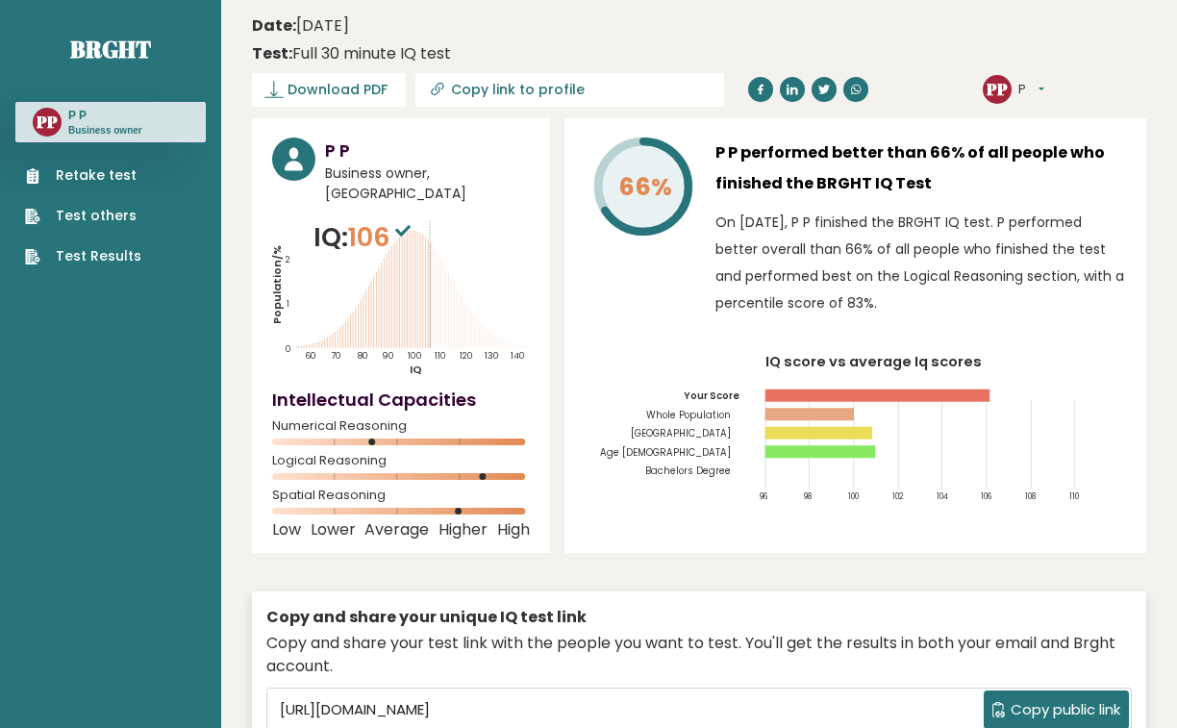  Describe the element at coordinates (288, 259) in the screenshot. I see `tspan: 2` at that location.